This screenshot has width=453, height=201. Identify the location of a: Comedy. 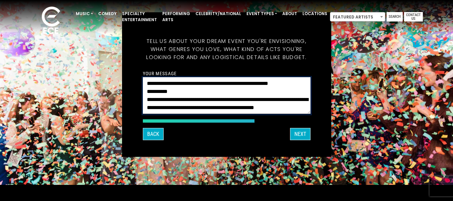
(107, 14).